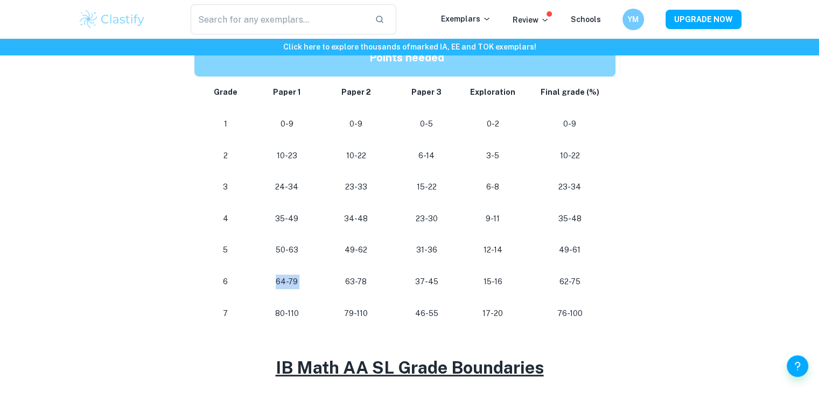 The width and height of the screenshot is (819, 393). What do you see at coordinates (226, 282) in the screenshot?
I see `p: 6` at bounding box center [226, 282].